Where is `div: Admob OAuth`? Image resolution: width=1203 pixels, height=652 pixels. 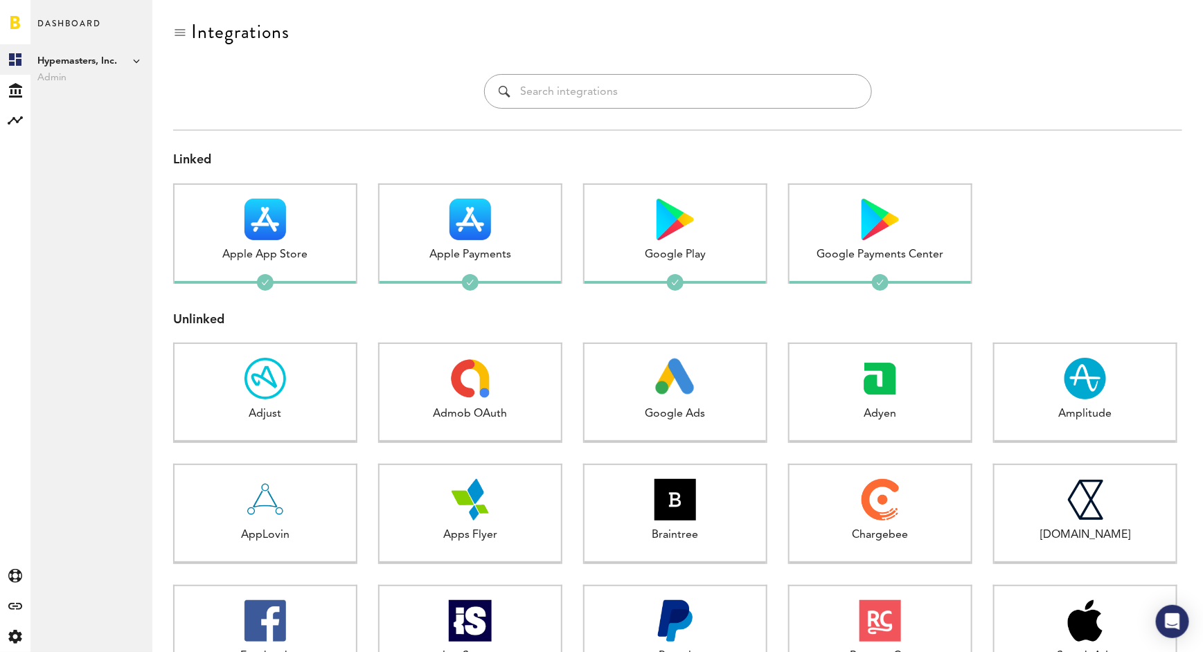 div: Admob OAuth is located at coordinates (470, 414).